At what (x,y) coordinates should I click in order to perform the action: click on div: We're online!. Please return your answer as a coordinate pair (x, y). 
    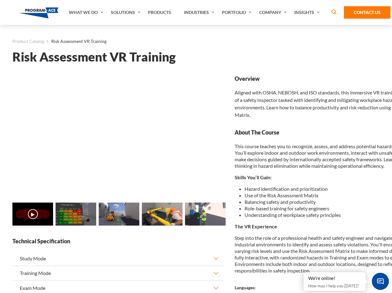
    Looking at the image, I should click on (335, 278).